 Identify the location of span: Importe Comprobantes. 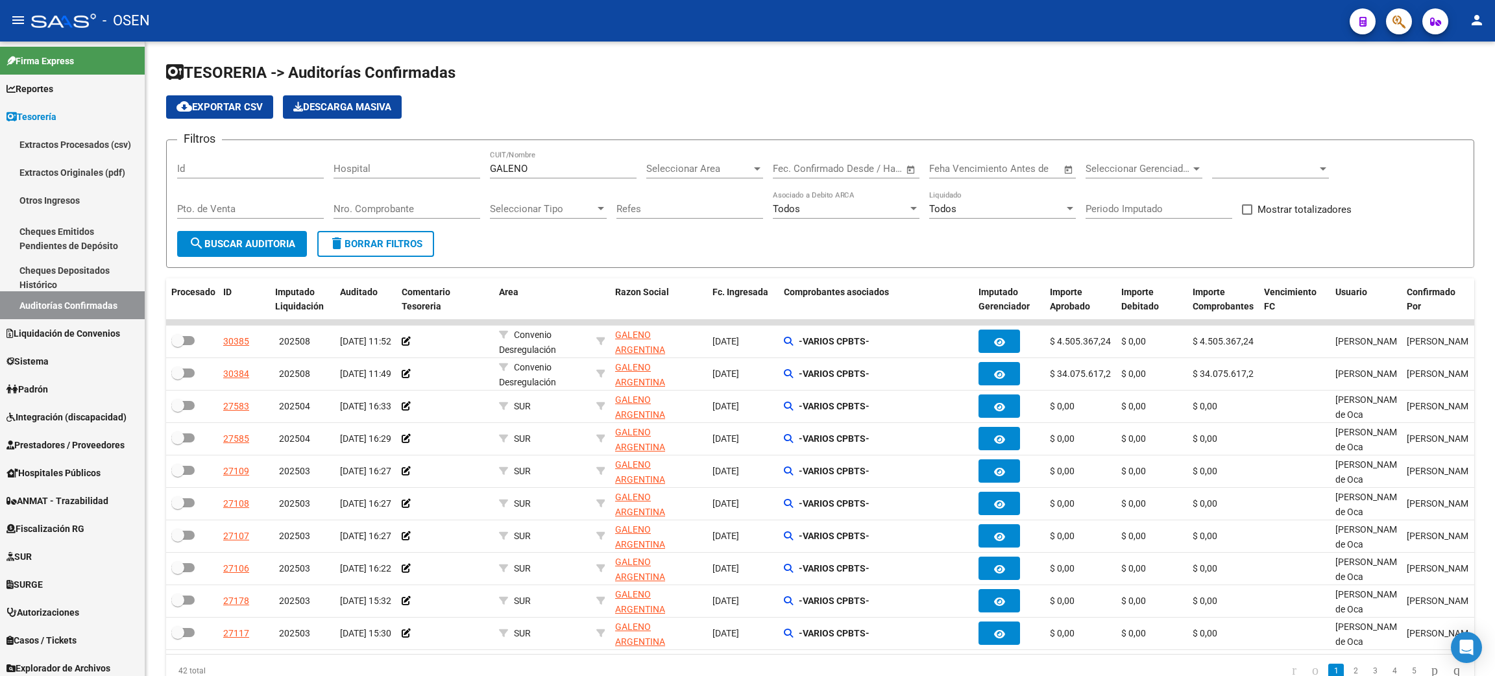
(1223, 299).